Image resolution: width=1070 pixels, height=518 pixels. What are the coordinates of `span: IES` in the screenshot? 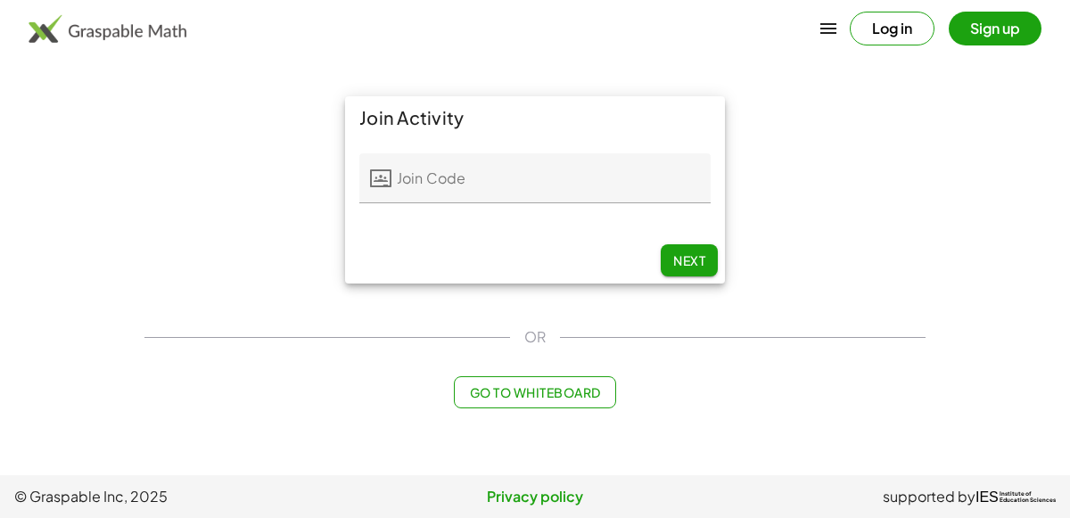 It's located at (987, 497).